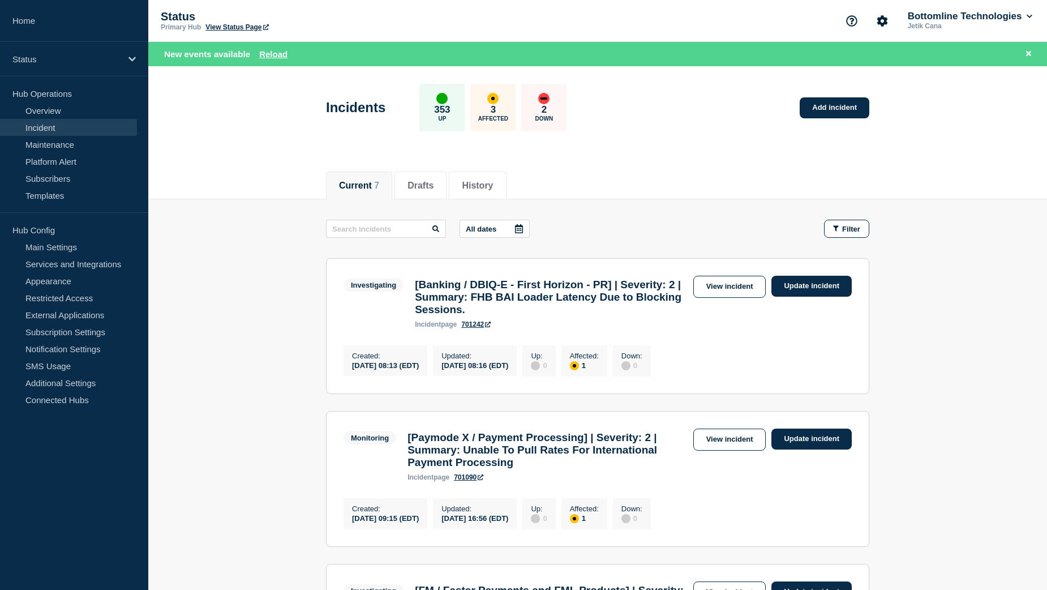 Image resolution: width=1047 pixels, height=590 pixels. What do you see at coordinates (481, 229) in the screenshot?
I see `p: All dates` at bounding box center [481, 229].